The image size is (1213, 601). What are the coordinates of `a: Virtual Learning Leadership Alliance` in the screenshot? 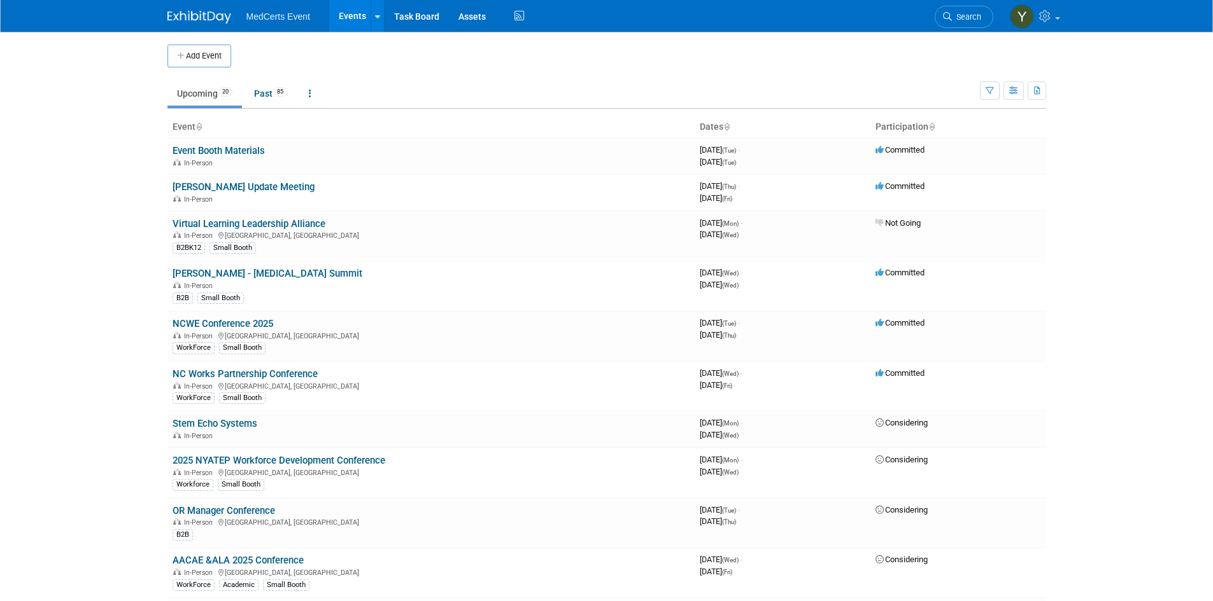 It's located at (249, 224).